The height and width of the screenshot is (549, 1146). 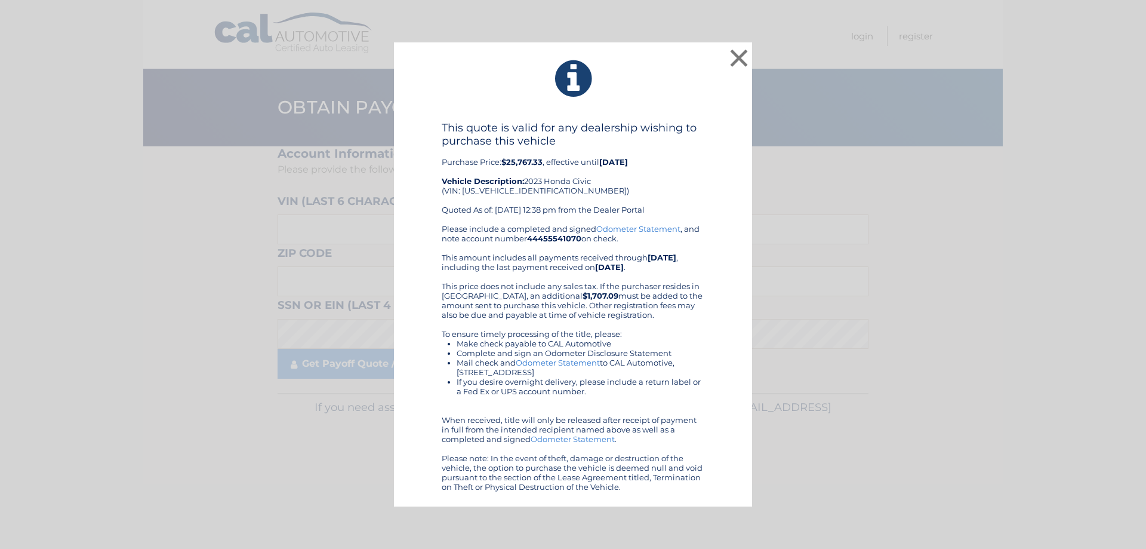 What do you see at coordinates (554, 238) in the screenshot?
I see `b: 44455541070` at bounding box center [554, 238].